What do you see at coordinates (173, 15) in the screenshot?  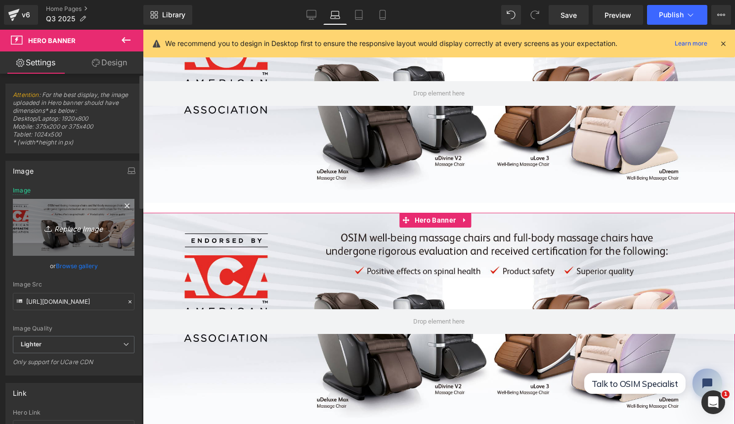 I see `span: Library` at bounding box center [173, 15].